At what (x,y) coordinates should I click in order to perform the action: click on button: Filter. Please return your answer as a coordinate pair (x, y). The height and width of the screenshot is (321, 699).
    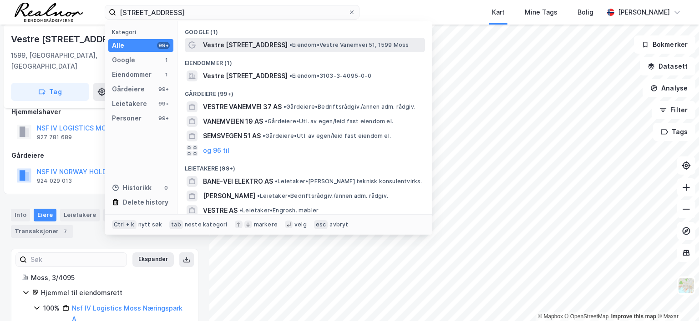
    Looking at the image, I should click on (673, 110).